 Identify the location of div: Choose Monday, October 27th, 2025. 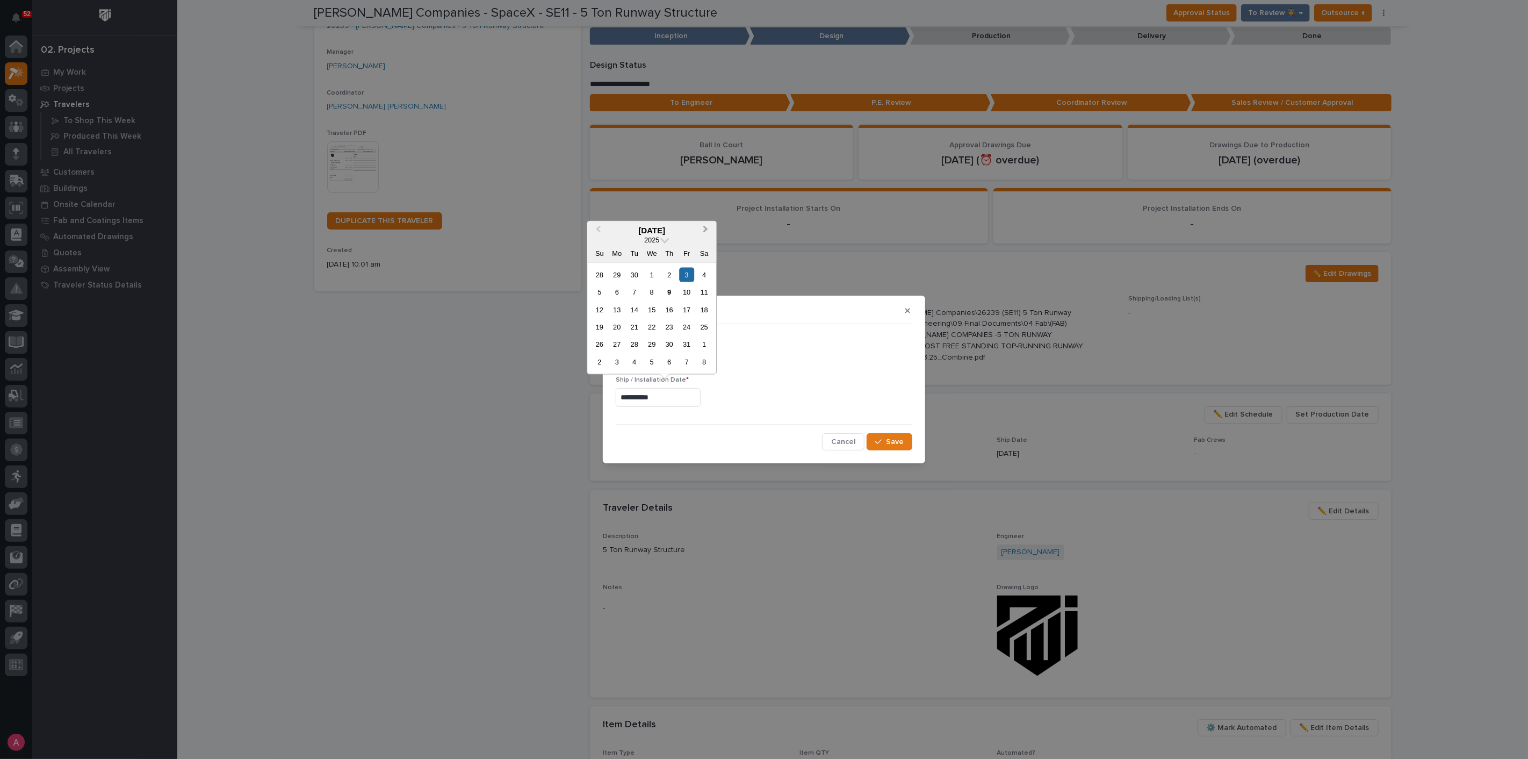
(617, 344).